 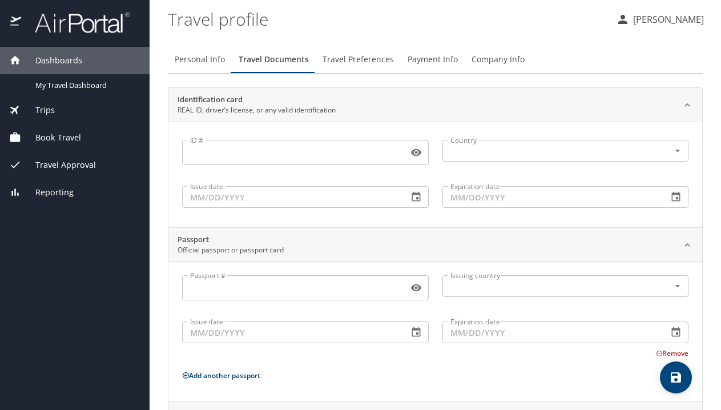 What do you see at coordinates (358, 59) in the screenshot?
I see `span: Travel Preferences` at bounding box center [358, 59].